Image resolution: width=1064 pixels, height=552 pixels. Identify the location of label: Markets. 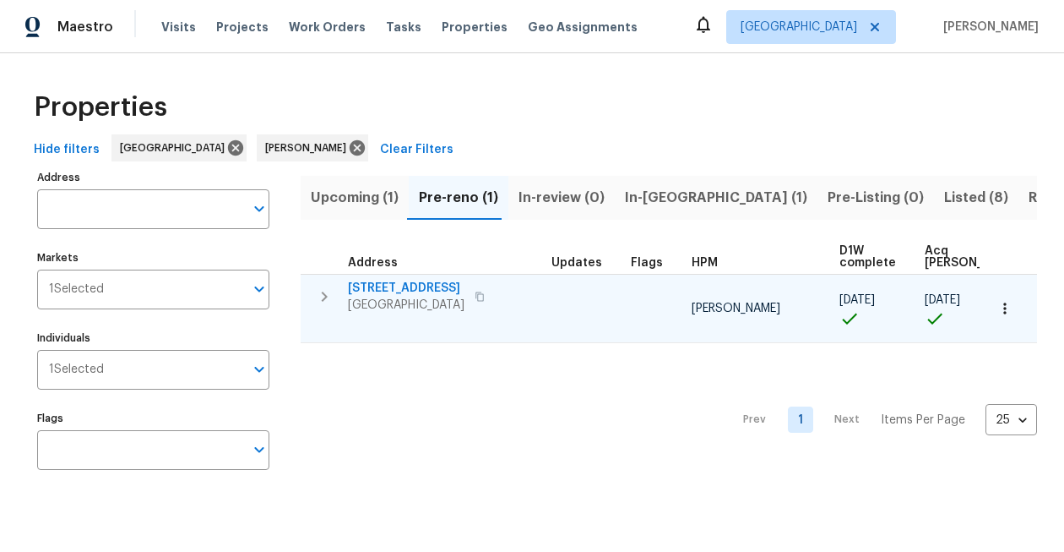
(153, 258).